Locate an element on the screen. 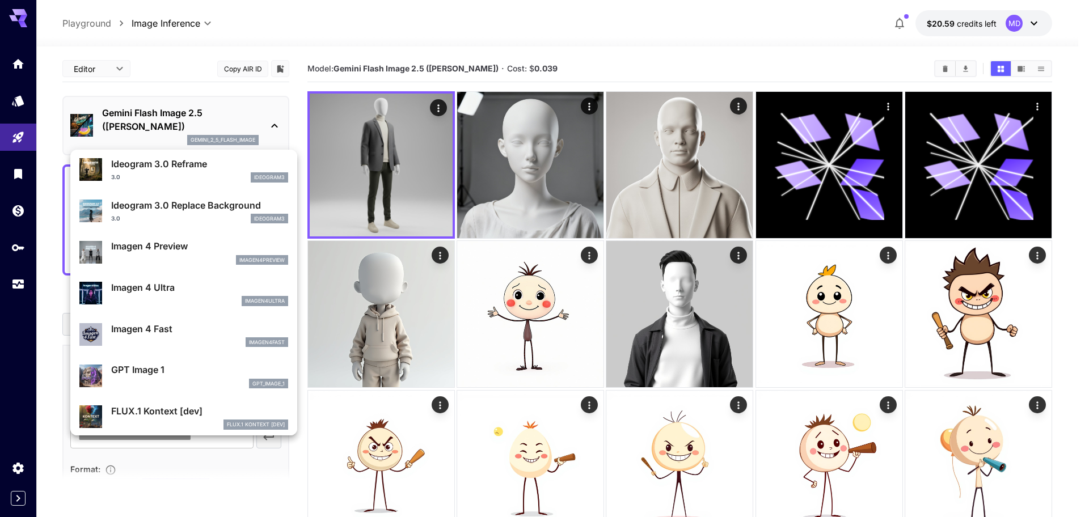  div: Imagen 4 Previewimagen4preview is located at coordinates (184, 252).